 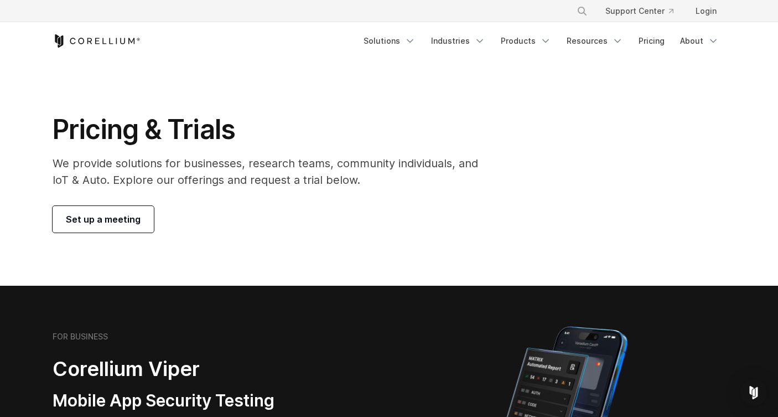 I want to click on div: Open Intercom Messenger, so click(x=754, y=392).